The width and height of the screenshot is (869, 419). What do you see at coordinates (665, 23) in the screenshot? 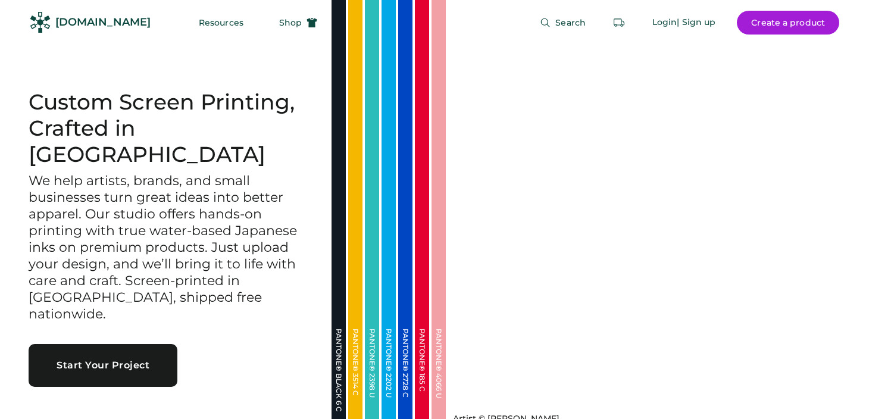
I see `div: Login` at bounding box center [665, 23].